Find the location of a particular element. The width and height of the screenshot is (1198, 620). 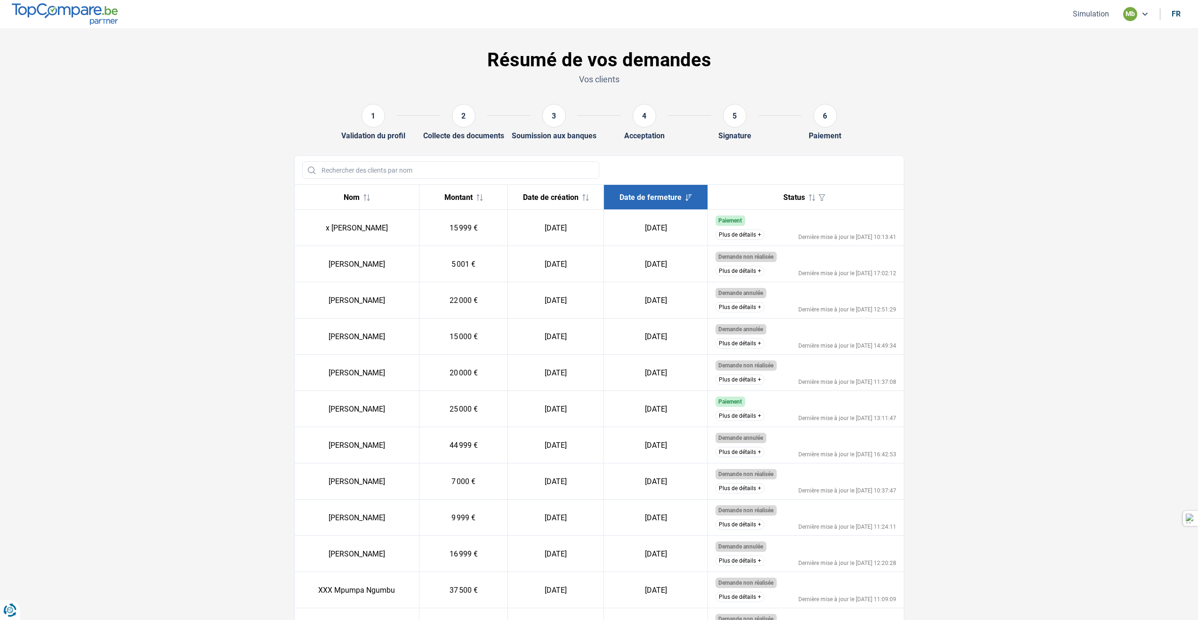

div: 4 is located at coordinates (644, 116).